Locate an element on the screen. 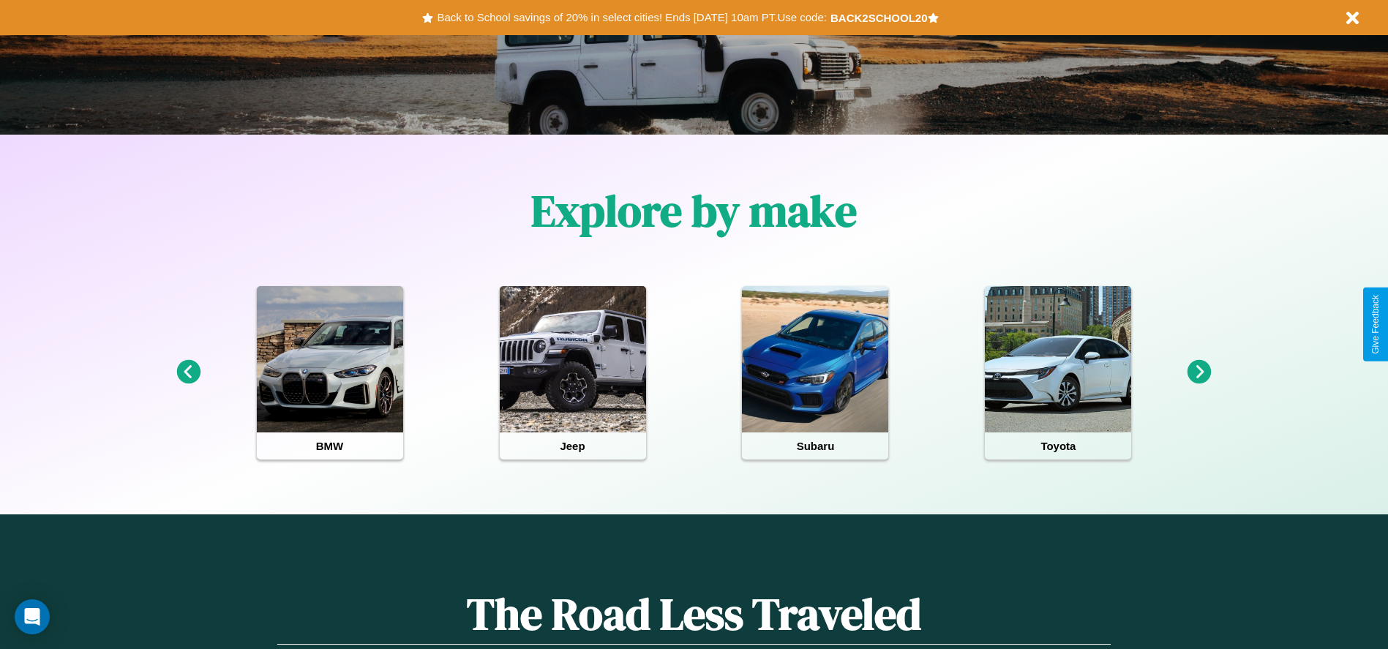 The height and width of the screenshot is (649, 1388). h1: The Road Less Traveled is located at coordinates (694, 614).